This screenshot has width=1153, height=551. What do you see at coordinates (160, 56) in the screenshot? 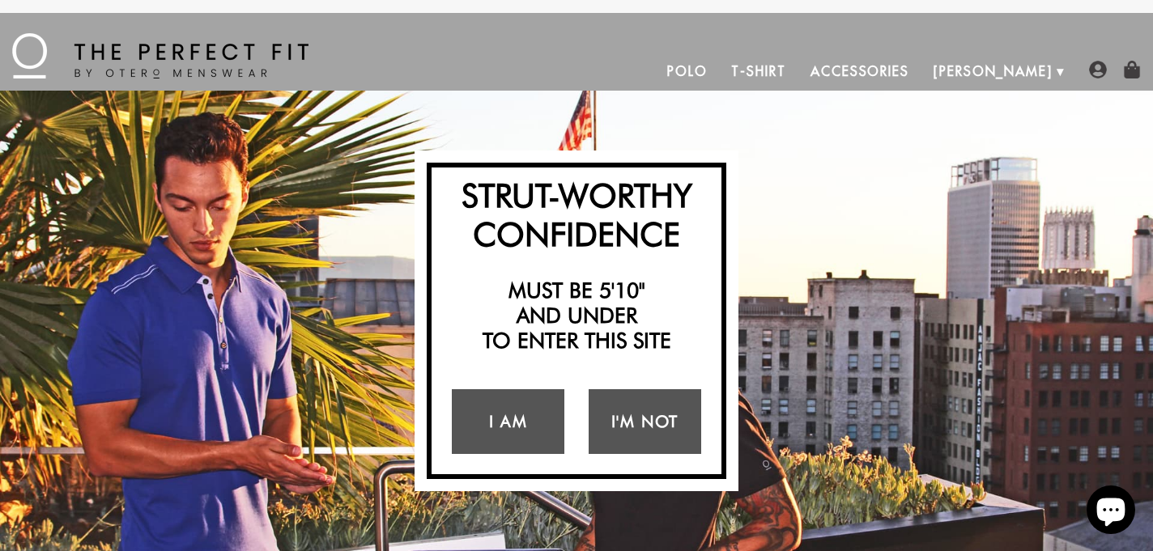
I see `img: The Perfect Fit - by Otero Menswear - Logo` at bounding box center [160, 56].